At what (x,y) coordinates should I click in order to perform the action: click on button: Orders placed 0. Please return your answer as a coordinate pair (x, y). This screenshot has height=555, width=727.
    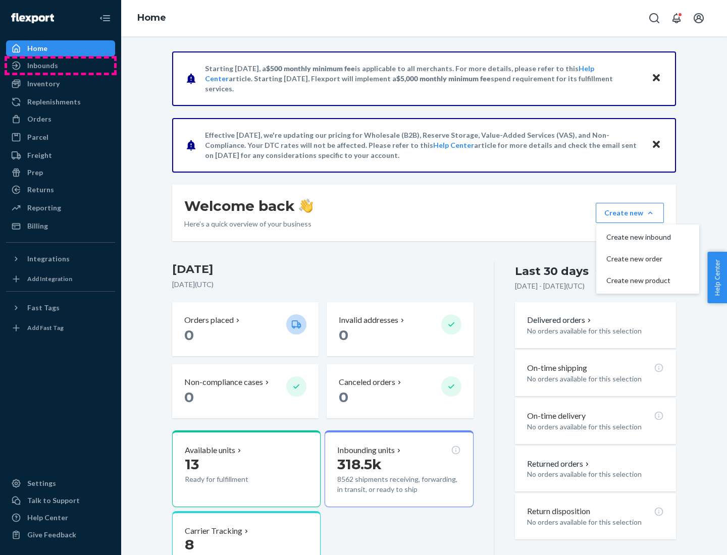
    Looking at the image, I should click on (245, 329).